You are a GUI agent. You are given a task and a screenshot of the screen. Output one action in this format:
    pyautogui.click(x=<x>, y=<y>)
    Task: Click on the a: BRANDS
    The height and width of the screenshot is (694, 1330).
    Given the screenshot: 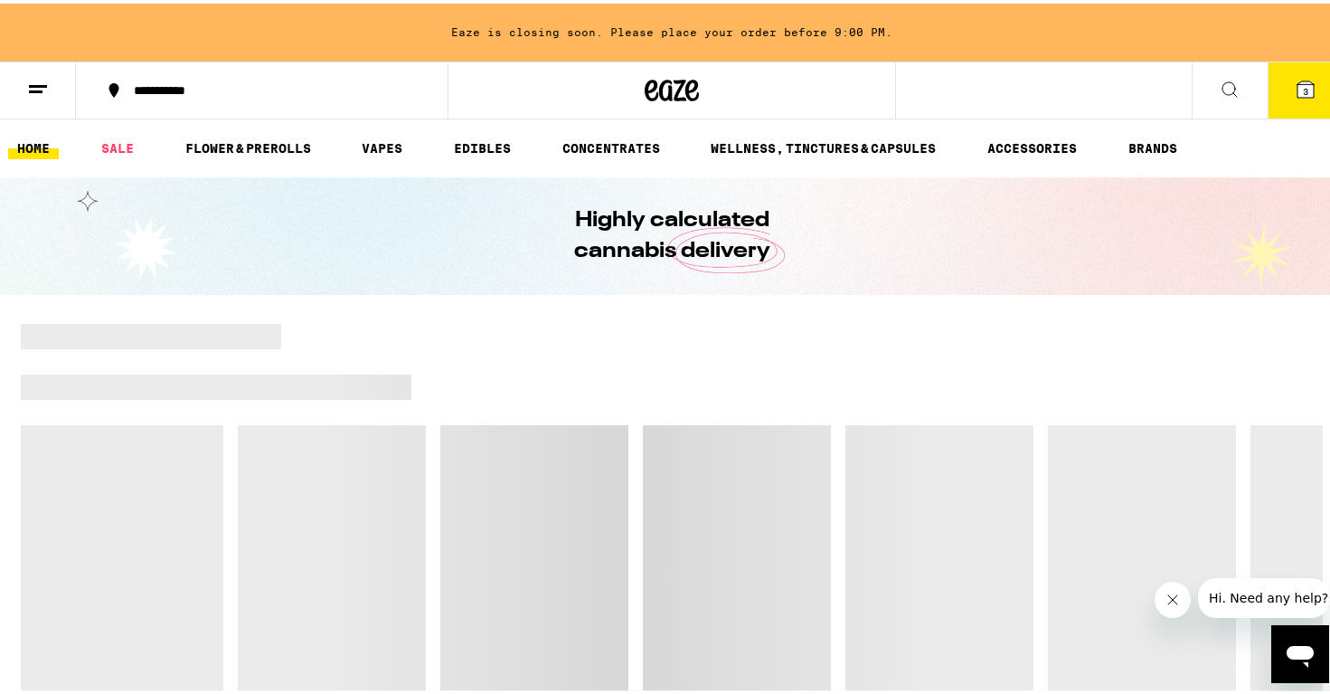 What is the action you would take?
    pyautogui.click(x=1153, y=145)
    